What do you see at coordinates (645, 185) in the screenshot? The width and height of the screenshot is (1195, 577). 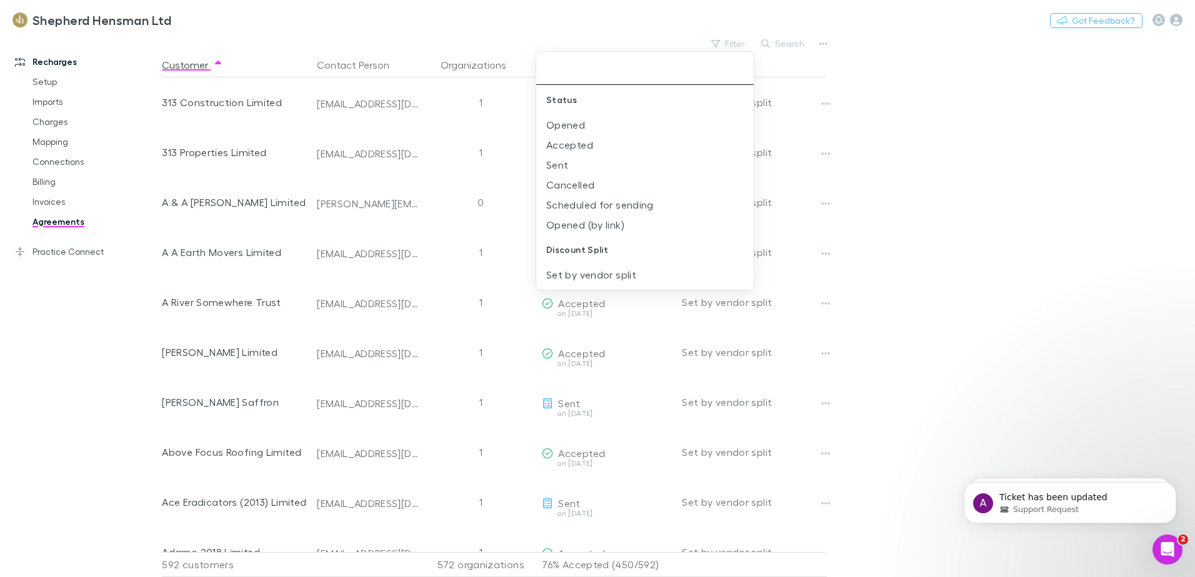 I see `li: Cancelled` at bounding box center [645, 185].